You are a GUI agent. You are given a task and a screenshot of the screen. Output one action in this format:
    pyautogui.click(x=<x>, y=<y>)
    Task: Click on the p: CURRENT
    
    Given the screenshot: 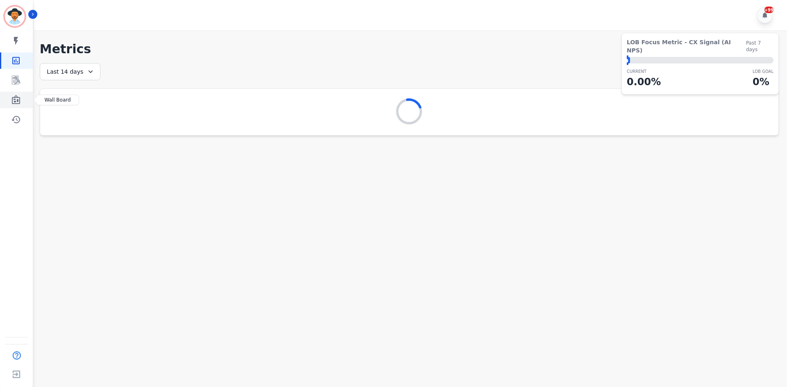 What is the action you would take?
    pyautogui.click(x=643, y=71)
    